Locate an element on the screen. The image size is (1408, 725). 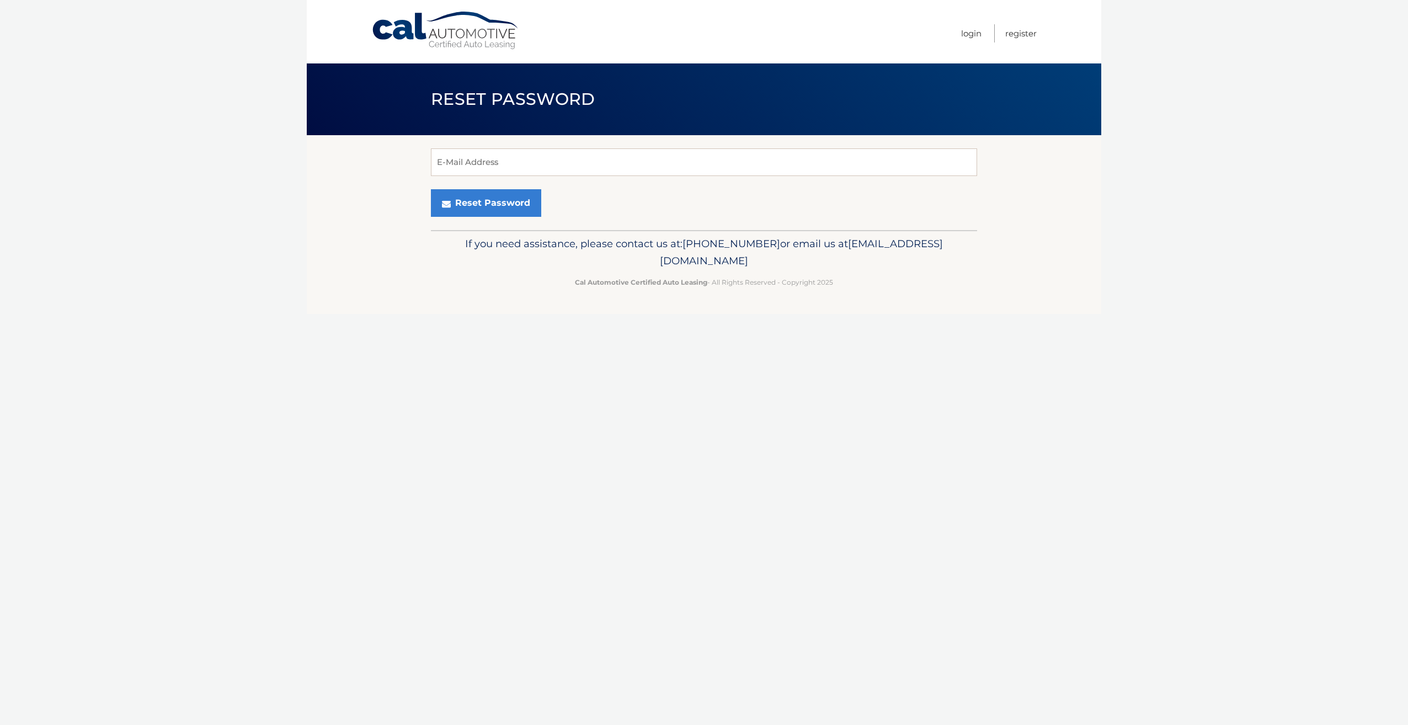
a: Cal Automotive is located at coordinates (446, 30).